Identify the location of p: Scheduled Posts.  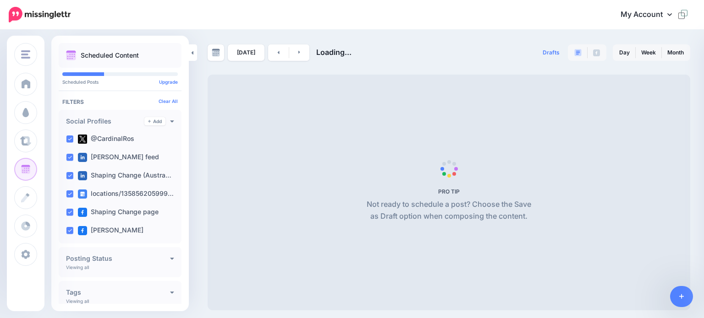
(120, 82).